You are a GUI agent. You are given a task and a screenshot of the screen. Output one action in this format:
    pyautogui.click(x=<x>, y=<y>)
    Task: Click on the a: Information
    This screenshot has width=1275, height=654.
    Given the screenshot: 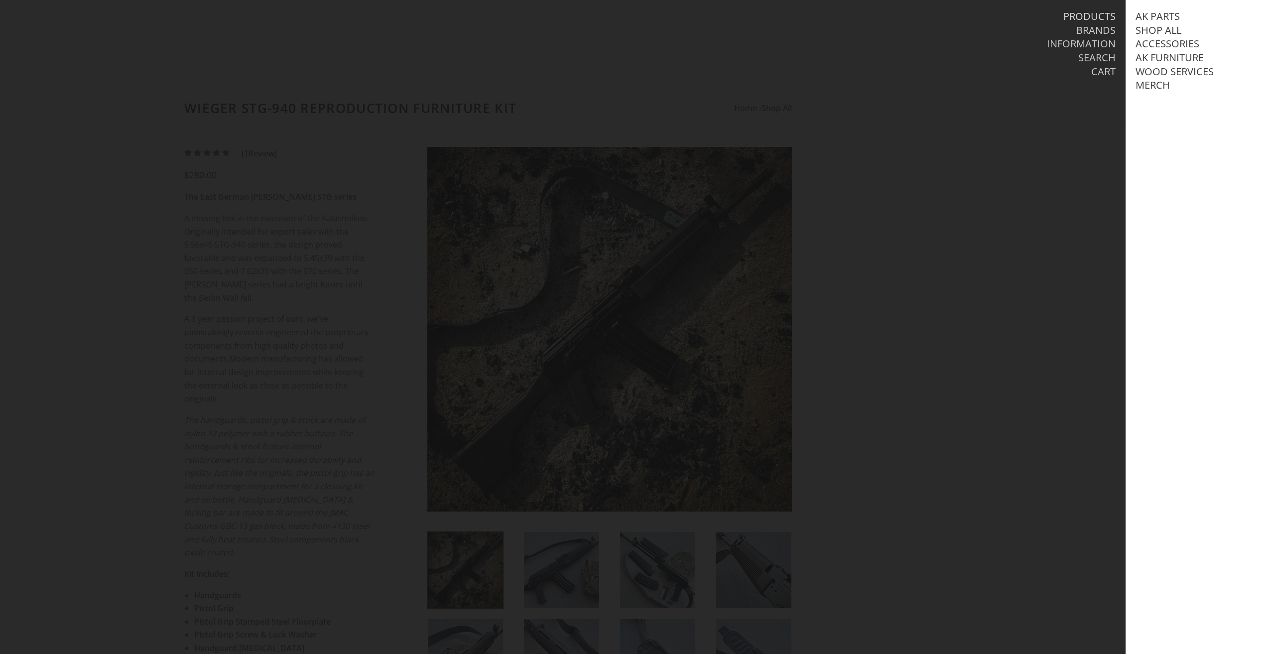 What is the action you would take?
    pyautogui.click(x=1081, y=44)
    